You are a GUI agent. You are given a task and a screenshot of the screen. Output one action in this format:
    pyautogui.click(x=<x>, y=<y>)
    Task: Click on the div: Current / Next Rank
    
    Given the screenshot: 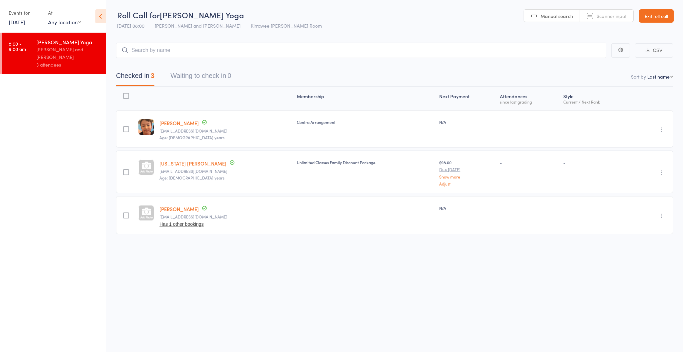 What is the action you would take?
    pyautogui.click(x=596, y=102)
    